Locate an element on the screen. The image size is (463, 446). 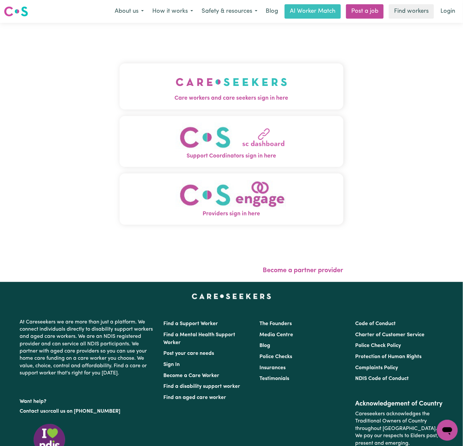
a: Find a Mental Health Support Worker is located at coordinates (200, 339).